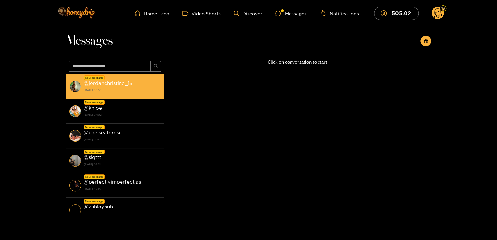 This screenshot has width=497, height=240. Describe the element at coordinates (152, 13) in the screenshot. I see `a: Home Feed` at that location.